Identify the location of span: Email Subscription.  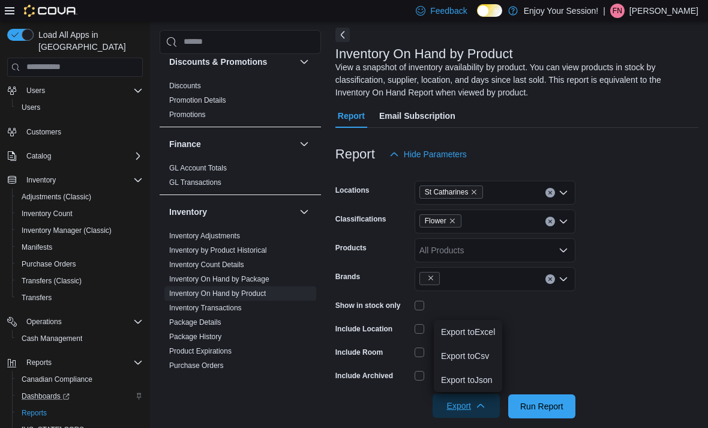
(417, 116).